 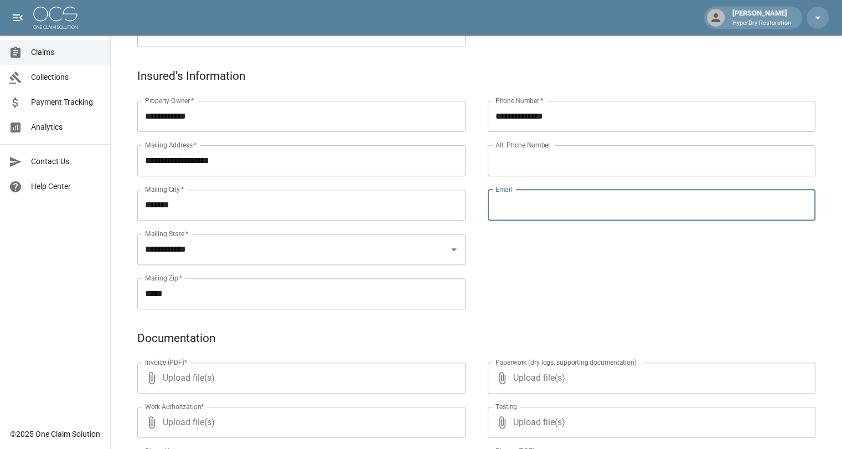 I want to click on span: Contact Us, so click(x=66, y=161).